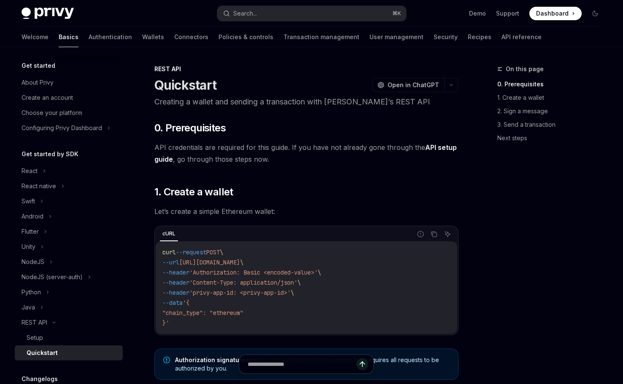 The height and width of the screenshot is (384, 623). Describe the element at coordinates (521, 37) in the screenshot. I see `a: API reference` at that location.